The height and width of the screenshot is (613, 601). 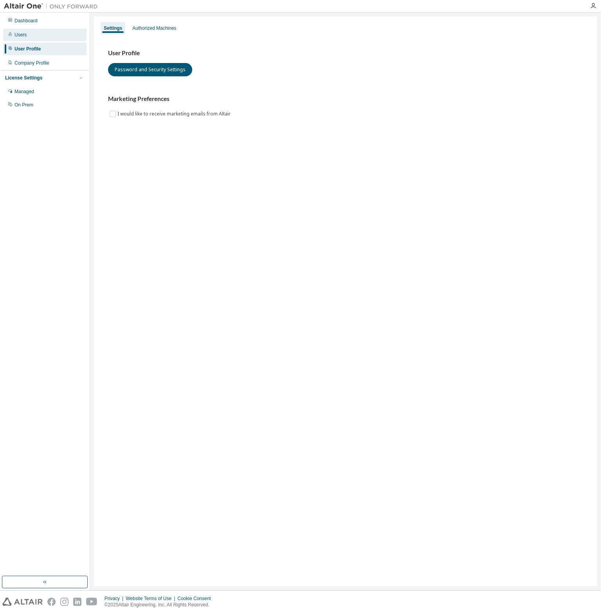 What do you see at coordinates (345, 53) in the screenshot?
I see `h3: User Profile` at bounding box center [345, 53].